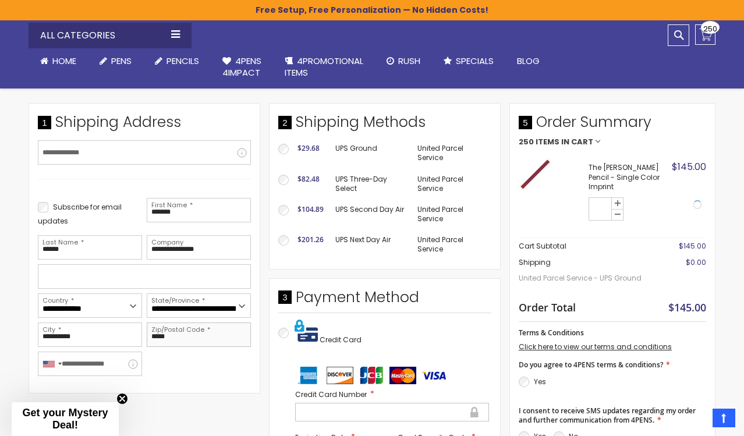  What do you see at coordinates (371, 375) in the screenshot?
I see `img: jcb` at bounding box center [371, 375].